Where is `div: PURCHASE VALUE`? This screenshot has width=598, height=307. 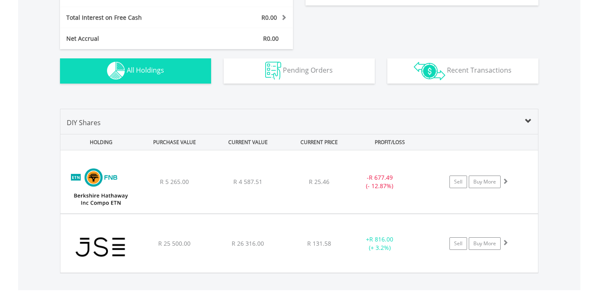
div: PURCHASE VALUE is located at coordinates (175, 142).